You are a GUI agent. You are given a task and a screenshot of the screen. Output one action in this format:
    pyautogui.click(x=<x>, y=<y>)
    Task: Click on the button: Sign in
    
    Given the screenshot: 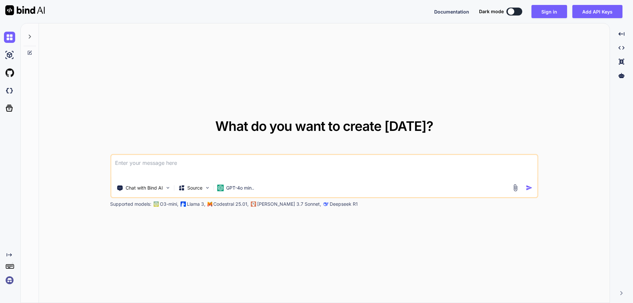 What is the action you would take?
    pyautogui.click(x=549, y=12)
    